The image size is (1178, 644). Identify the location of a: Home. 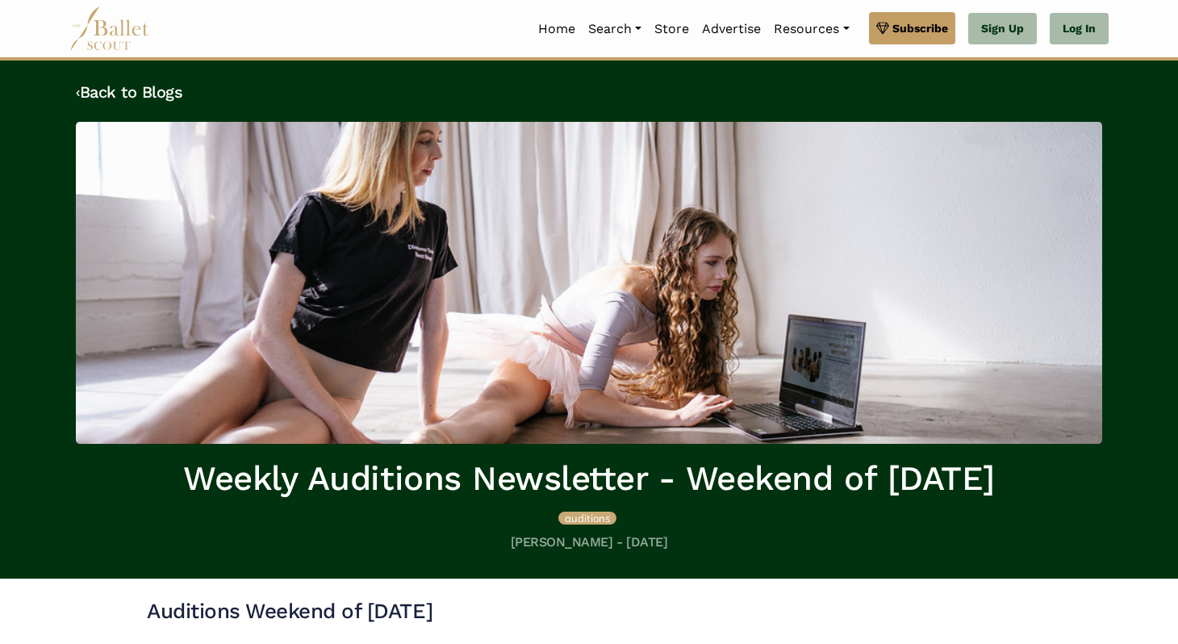
(556, 29).